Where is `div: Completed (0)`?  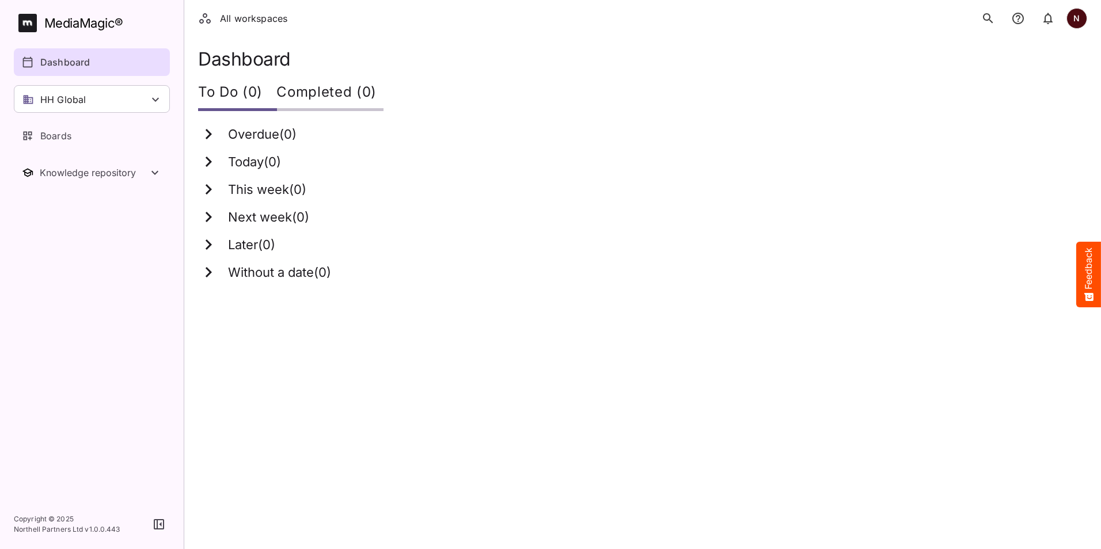 div: Completed (0) is located at coordinates (330, 94).